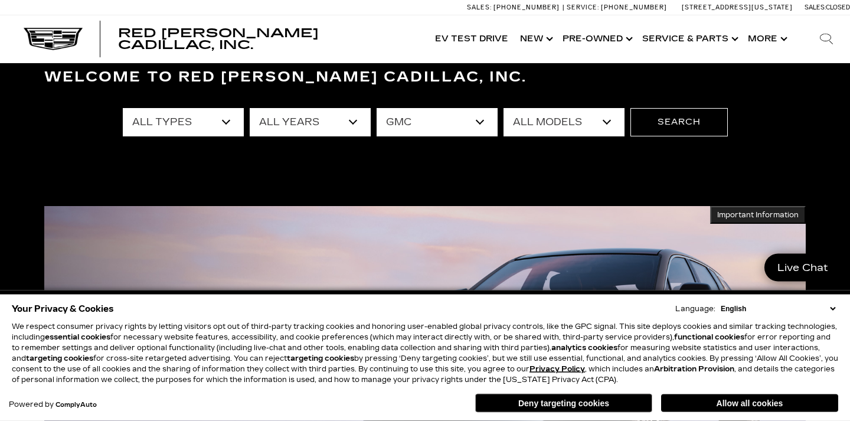 This screenshot has width=850, height=421. I want to click on a: Pre-Owned, so click(596, 39).